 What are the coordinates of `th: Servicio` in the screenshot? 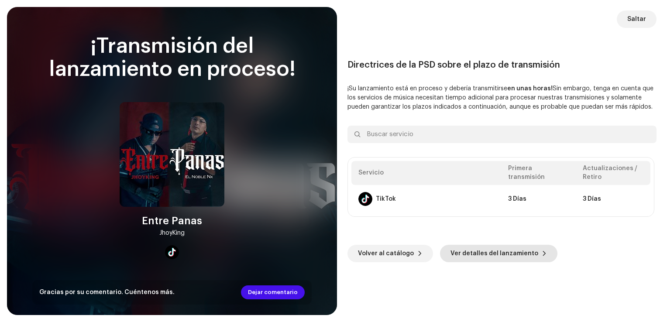 It's located at (426, 173).